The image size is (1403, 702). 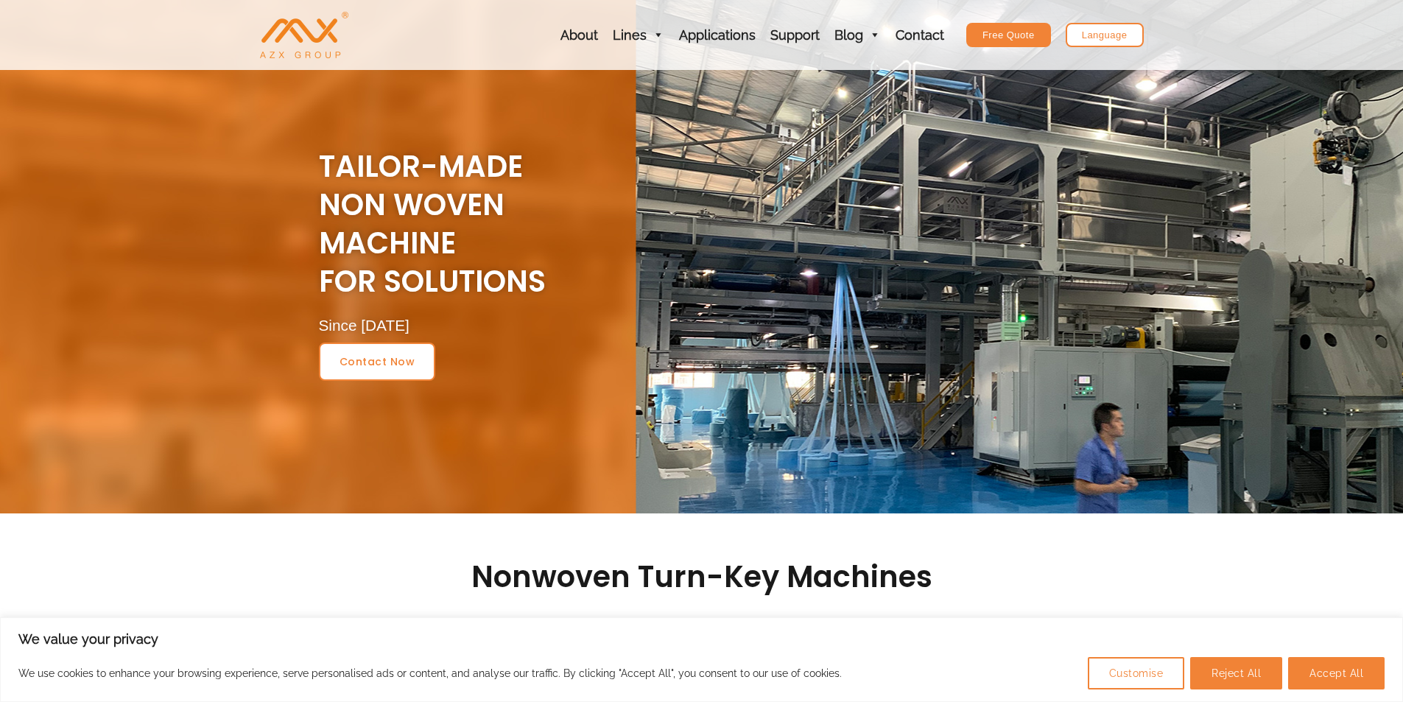 I want to click on button: Customise, so click(x=1136, y=673).